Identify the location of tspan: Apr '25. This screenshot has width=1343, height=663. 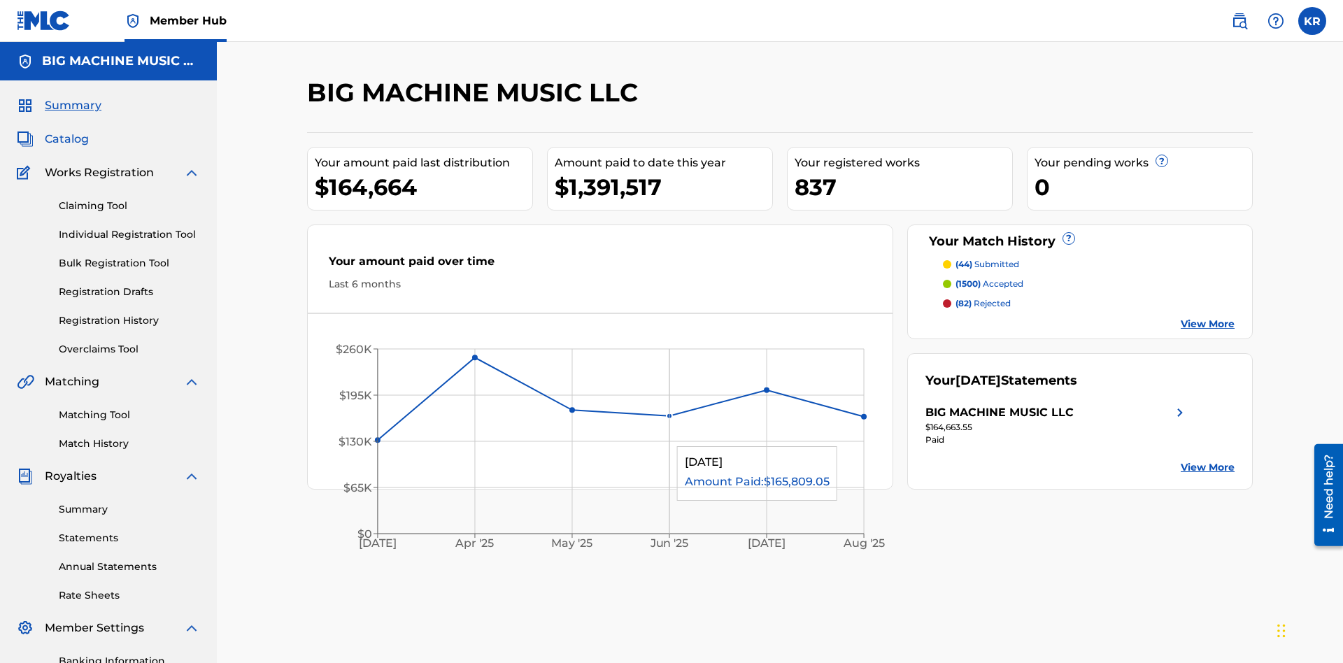
(475, 544).